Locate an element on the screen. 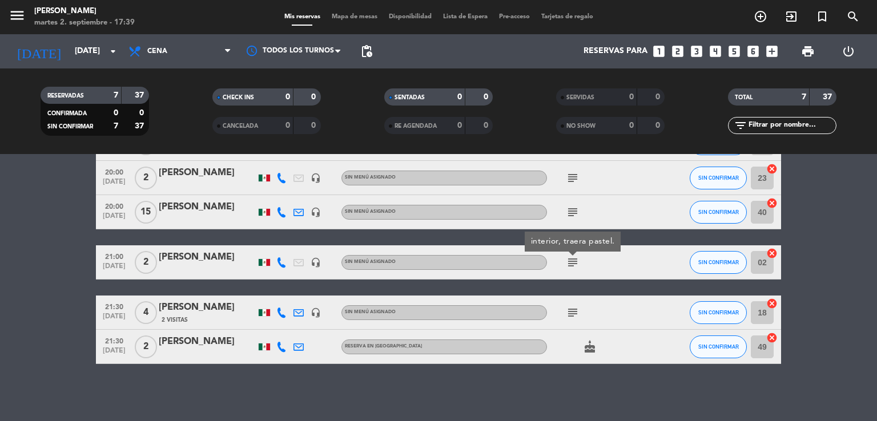 Image resolution: width=877 pixels, height=421 pixels. span: 21:00 is located at coordinates (114, 256).